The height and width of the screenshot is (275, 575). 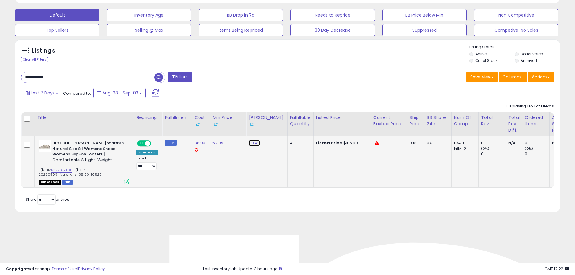 What do you see at coordinates (84, 117) in the screenshot?
I see `div: Title` at bounding box center [84, 117].